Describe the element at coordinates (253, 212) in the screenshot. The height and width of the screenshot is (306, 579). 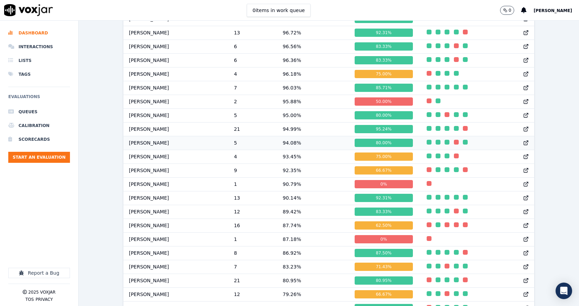
I see `td: 12` at that location.